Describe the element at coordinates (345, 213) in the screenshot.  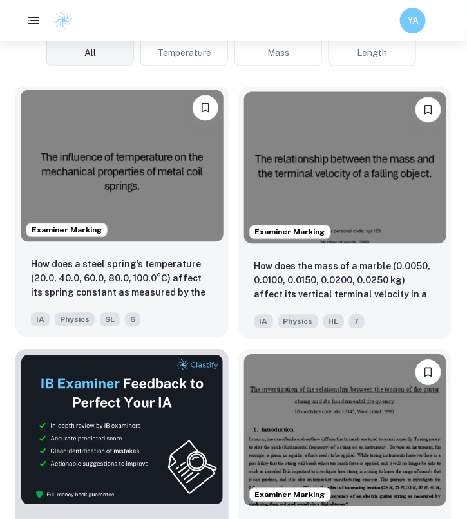
I see `a: Examiner MarkingBookmarkHow does the mass of a marble (0.0050, 0.0100, 0.0150, 0.0200, 0.0250 kg)...` at that location.